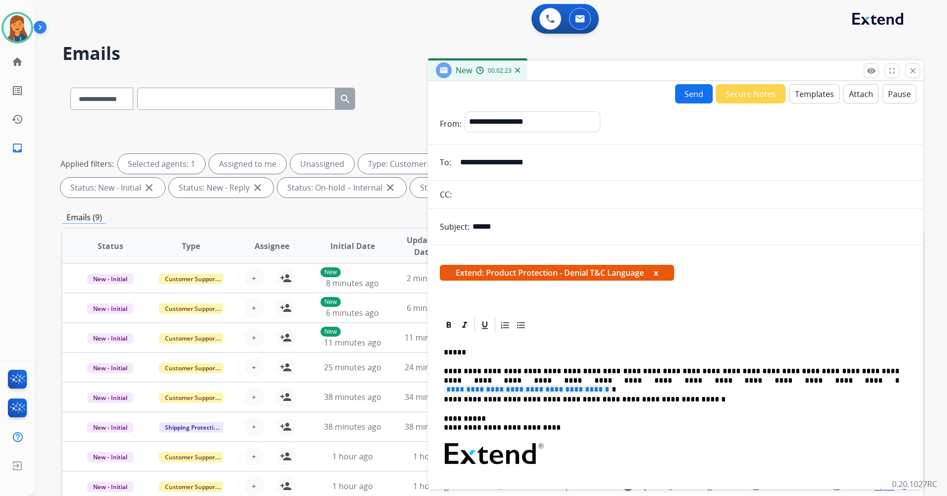 Image resolution: width=947 pixels, height=496 pixels. Describe the element at coordinates (84, 217) in the screenshot. I see `p: Emails (9)` at that location.